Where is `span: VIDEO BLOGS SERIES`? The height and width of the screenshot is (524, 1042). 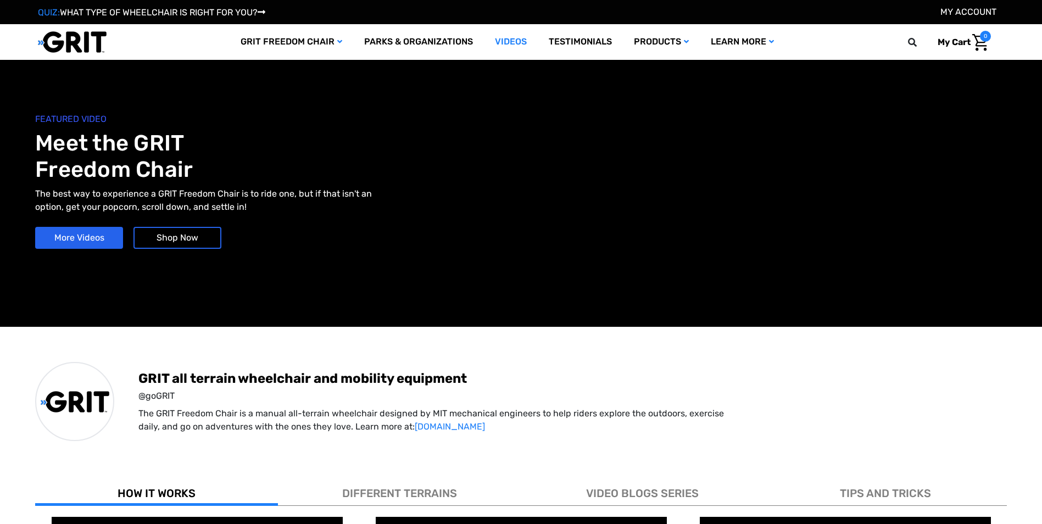
span: VIDEO BLOGS SERIES is located at coordinates (642, 493).